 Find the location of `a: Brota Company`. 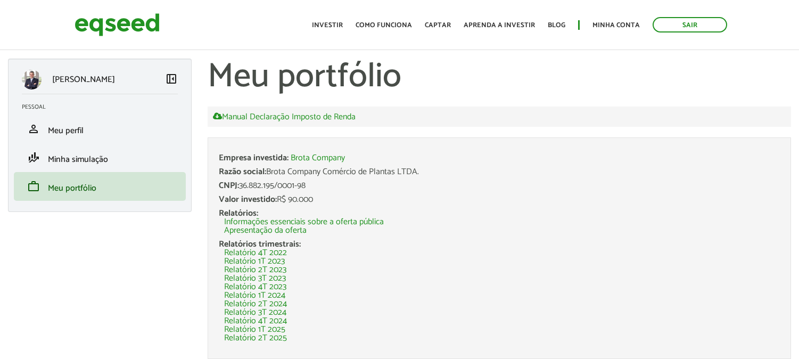

a: Brota Company is located at coordinates (318, 158).